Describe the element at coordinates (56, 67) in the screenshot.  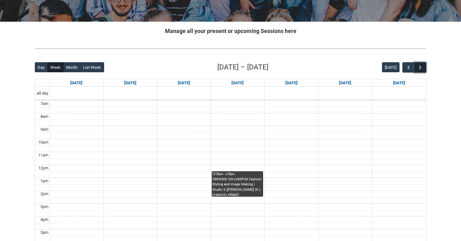
I see `button: Week` at that location.